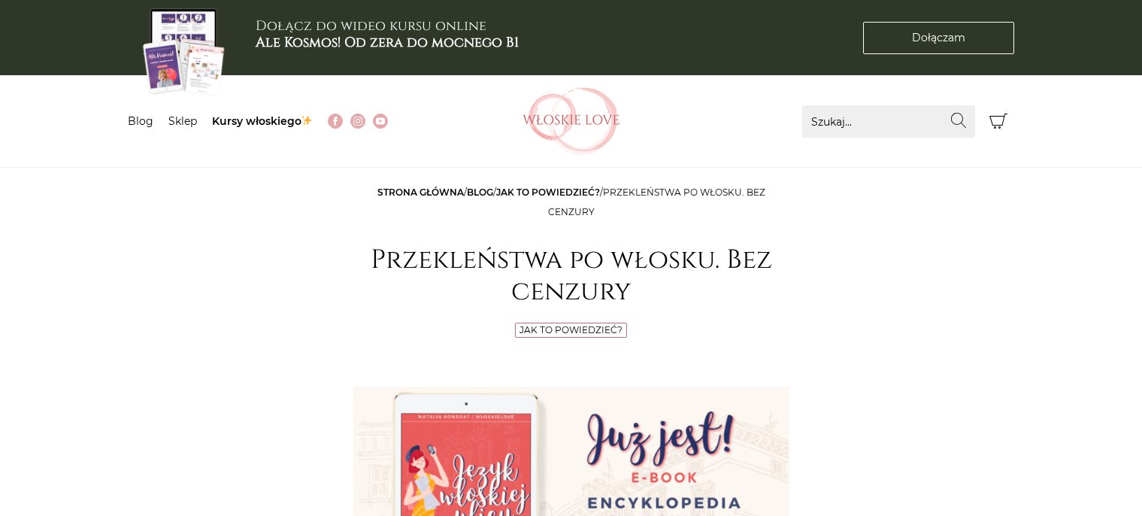  Describe the element at coordinates (889, 121) in the screenshot. I see `input: Szukaj...` at that location.